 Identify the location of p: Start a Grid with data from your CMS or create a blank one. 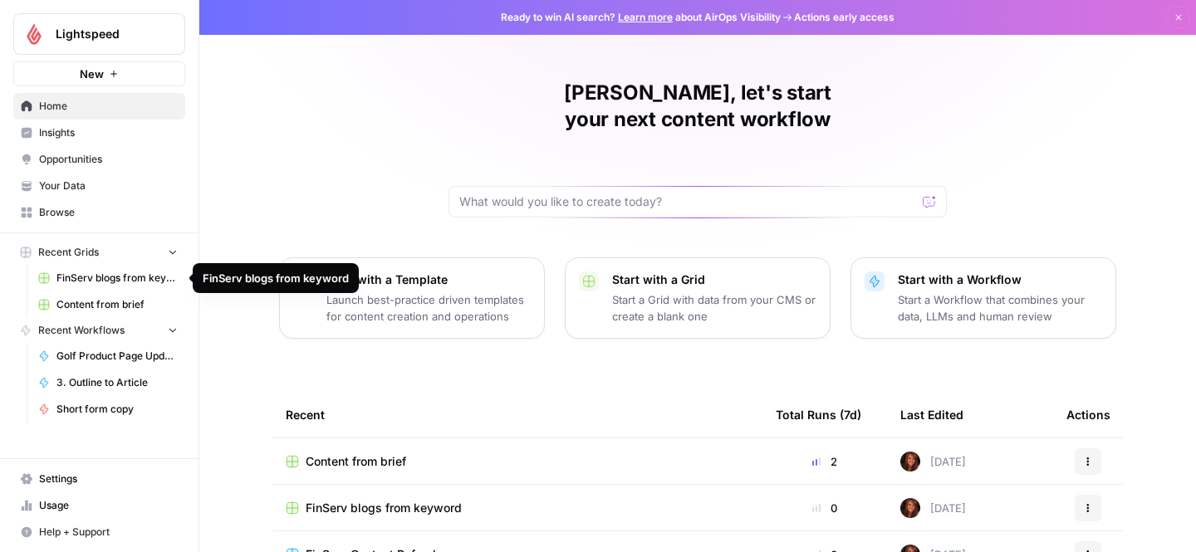
(714, 308).